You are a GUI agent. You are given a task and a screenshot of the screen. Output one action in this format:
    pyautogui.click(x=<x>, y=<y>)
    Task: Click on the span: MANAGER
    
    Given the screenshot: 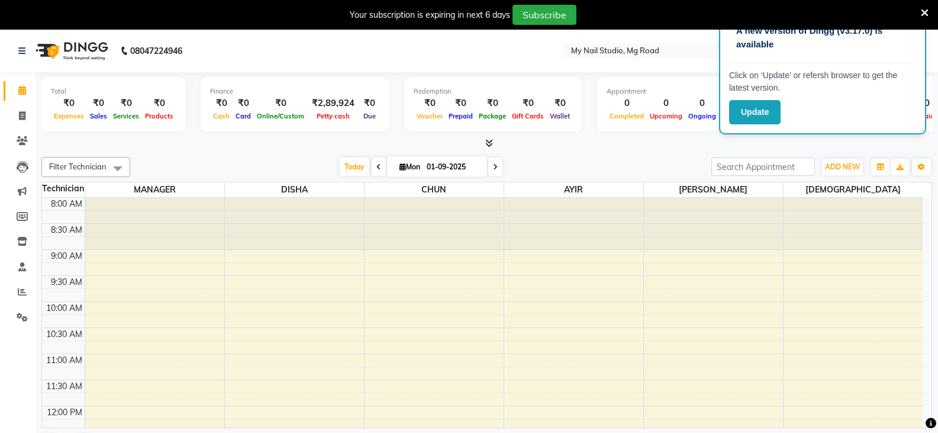 What is the action you would take?
    pyautogui.click(x=155, y=189)
    